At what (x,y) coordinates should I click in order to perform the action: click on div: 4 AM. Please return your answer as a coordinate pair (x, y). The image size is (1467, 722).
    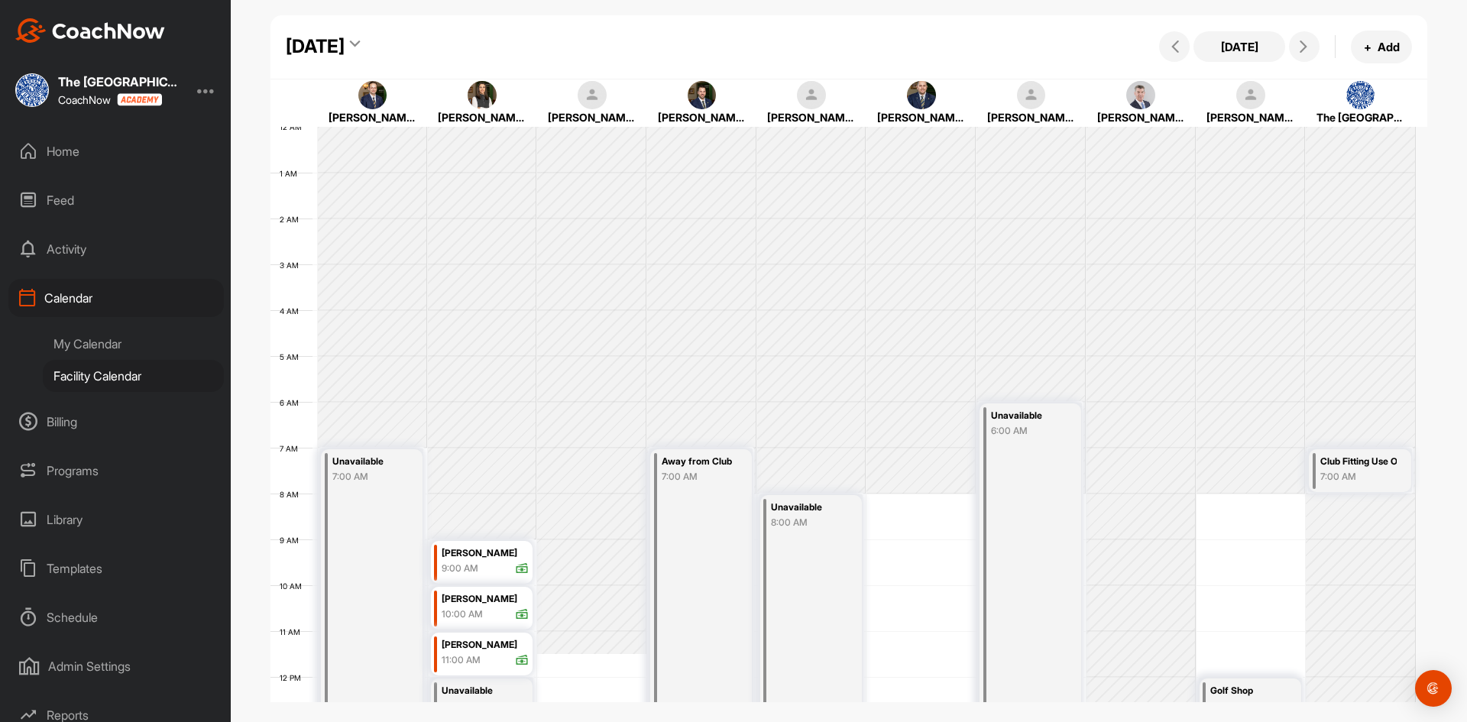
    Looking at the image, I should click on (292, 311).